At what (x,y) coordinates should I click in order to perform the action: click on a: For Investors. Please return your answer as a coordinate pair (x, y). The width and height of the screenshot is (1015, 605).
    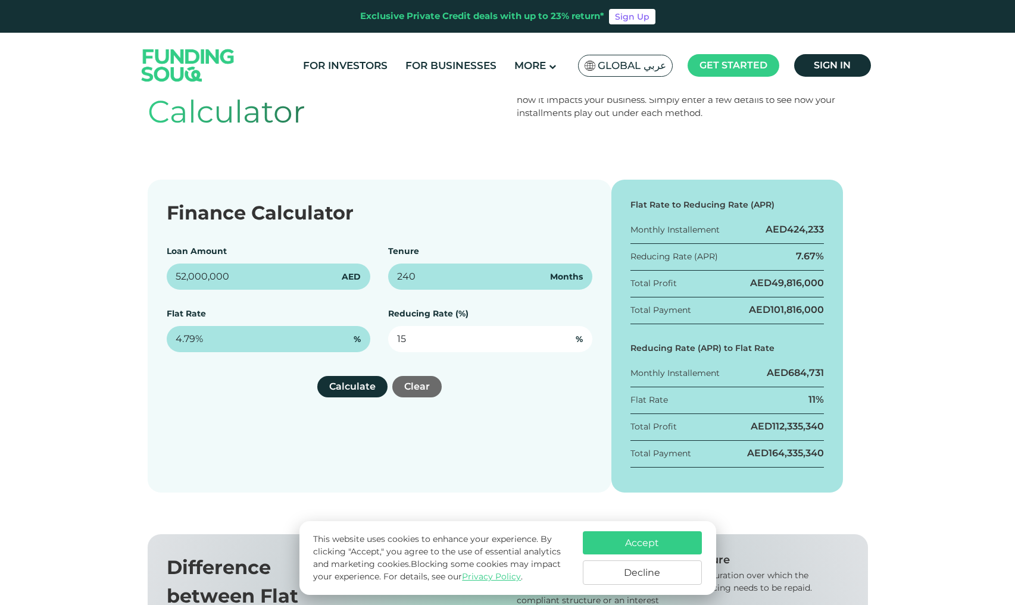
    Looking at the image, I should click on (345, 65).